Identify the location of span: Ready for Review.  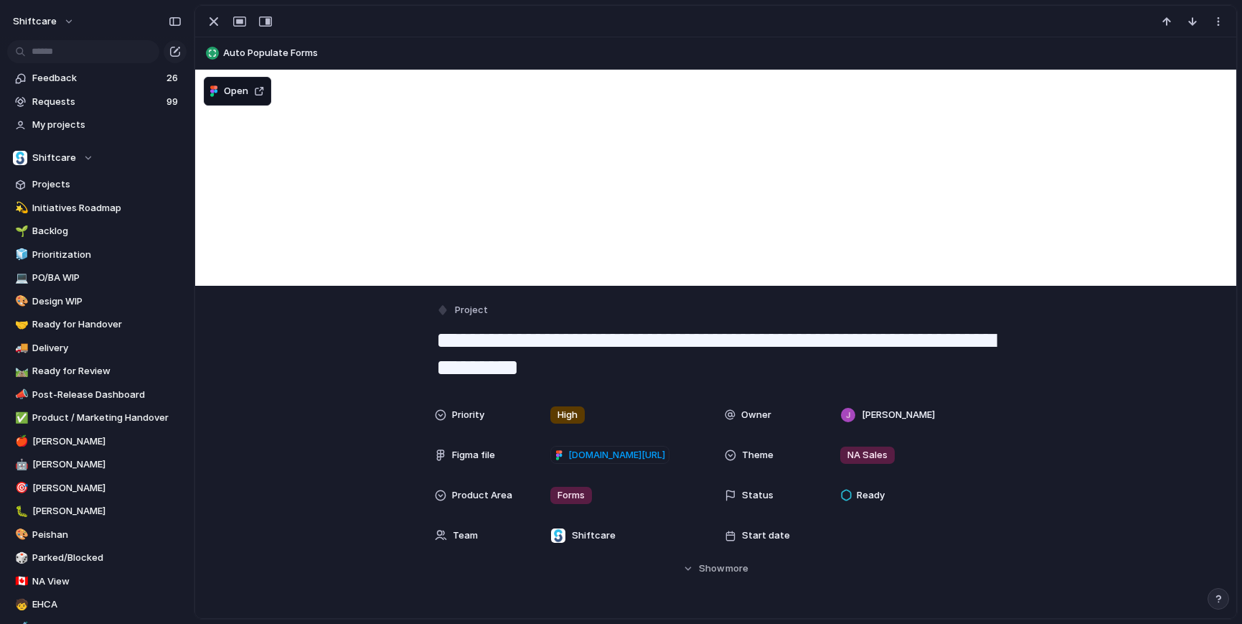
(107, 371).